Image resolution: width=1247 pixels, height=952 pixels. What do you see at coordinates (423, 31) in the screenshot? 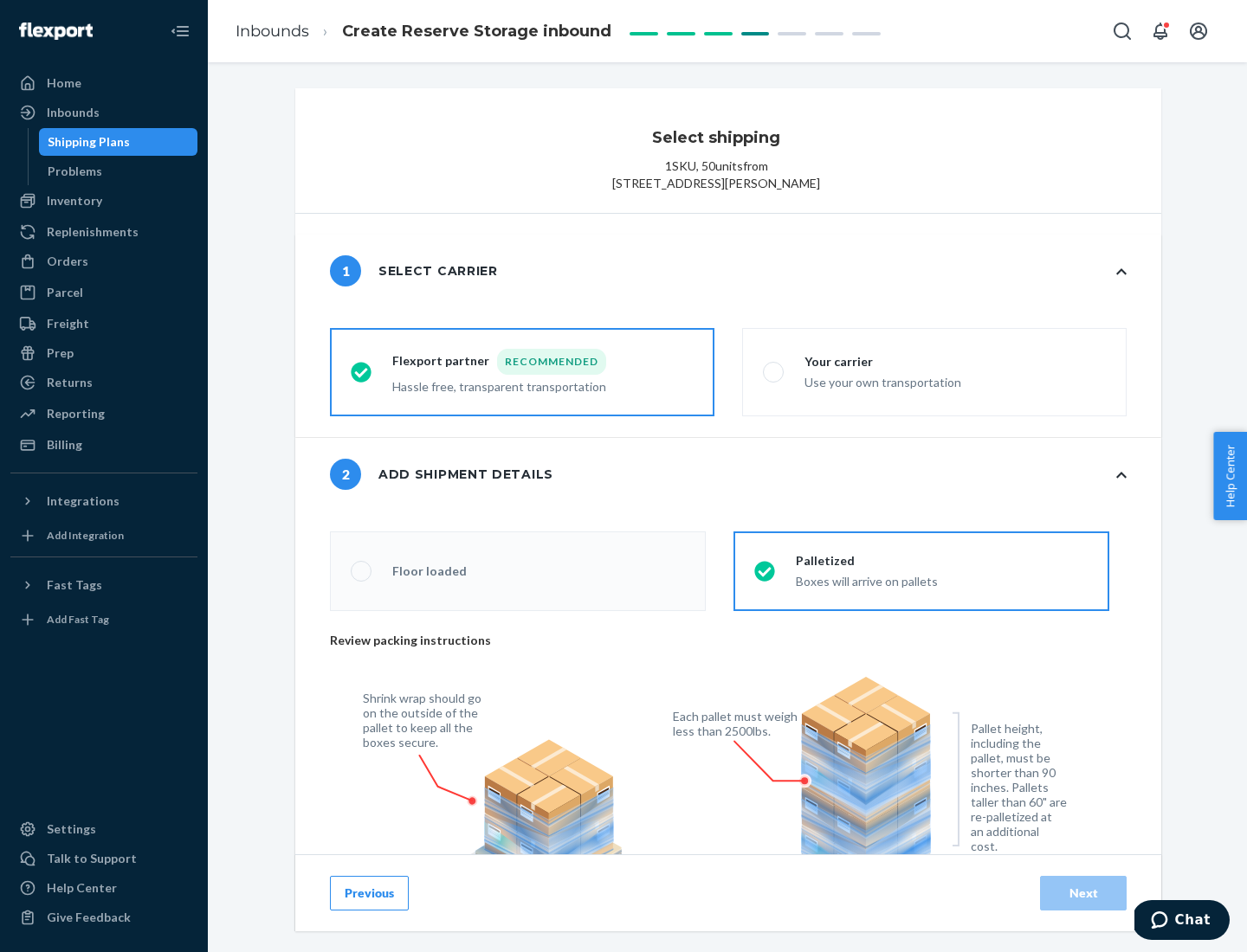
I see `ol: breadcrumbs` at bounding box center [423, 31].